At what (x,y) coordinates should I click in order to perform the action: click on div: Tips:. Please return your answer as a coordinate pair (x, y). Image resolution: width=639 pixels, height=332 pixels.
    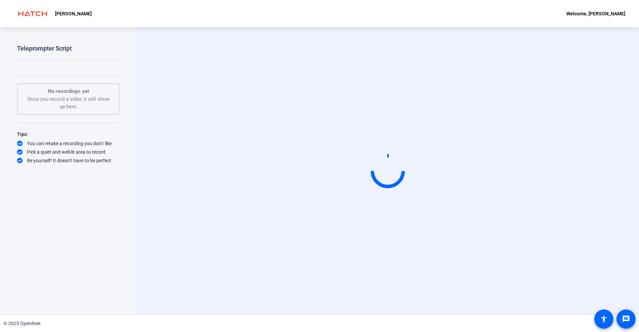
    Looking at the image, I should click on (68, 134).